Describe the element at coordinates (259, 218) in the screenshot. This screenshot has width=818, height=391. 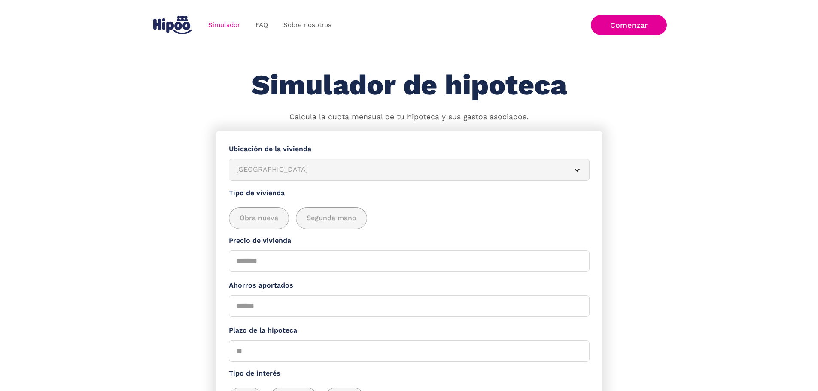
I see `span: Obra nueva` at that location.